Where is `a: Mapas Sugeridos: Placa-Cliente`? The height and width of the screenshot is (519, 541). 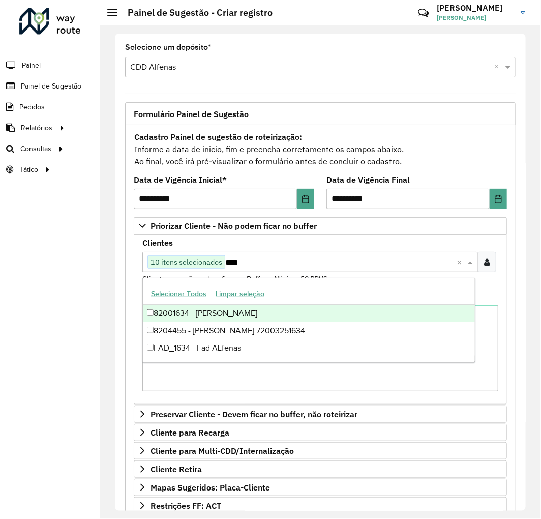 a: Mapas Sugeridos: Placa-Cliente is located at coordinates (320, 487).